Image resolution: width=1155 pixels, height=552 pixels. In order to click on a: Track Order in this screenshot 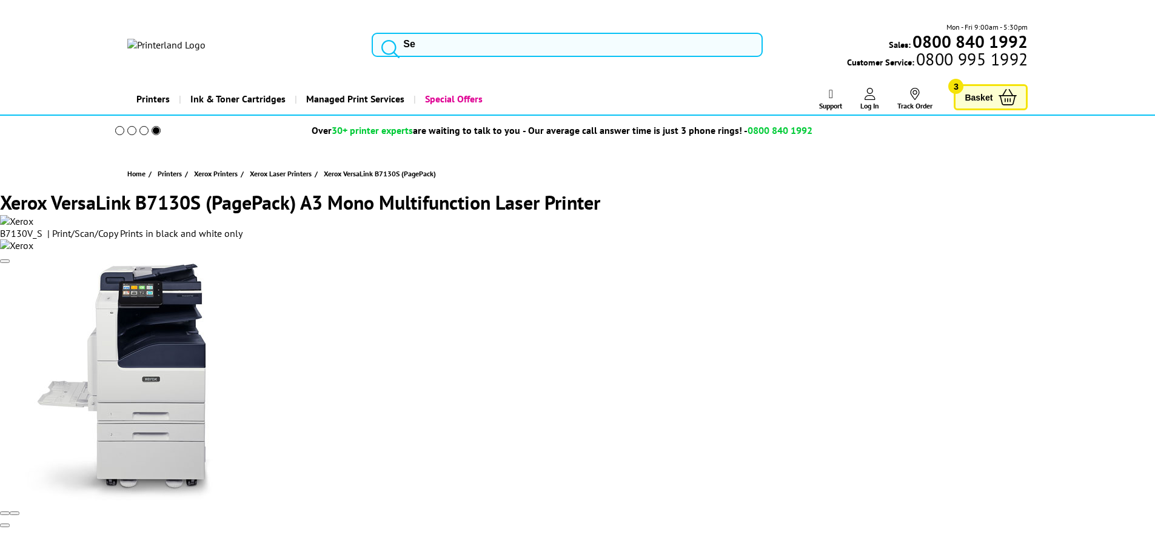, I will do `click(915, 99)`.